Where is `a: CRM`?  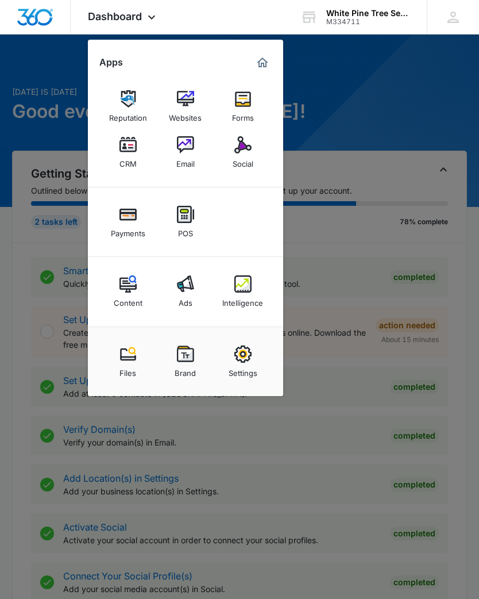 a: CRM is located at coordinates (128, 152).